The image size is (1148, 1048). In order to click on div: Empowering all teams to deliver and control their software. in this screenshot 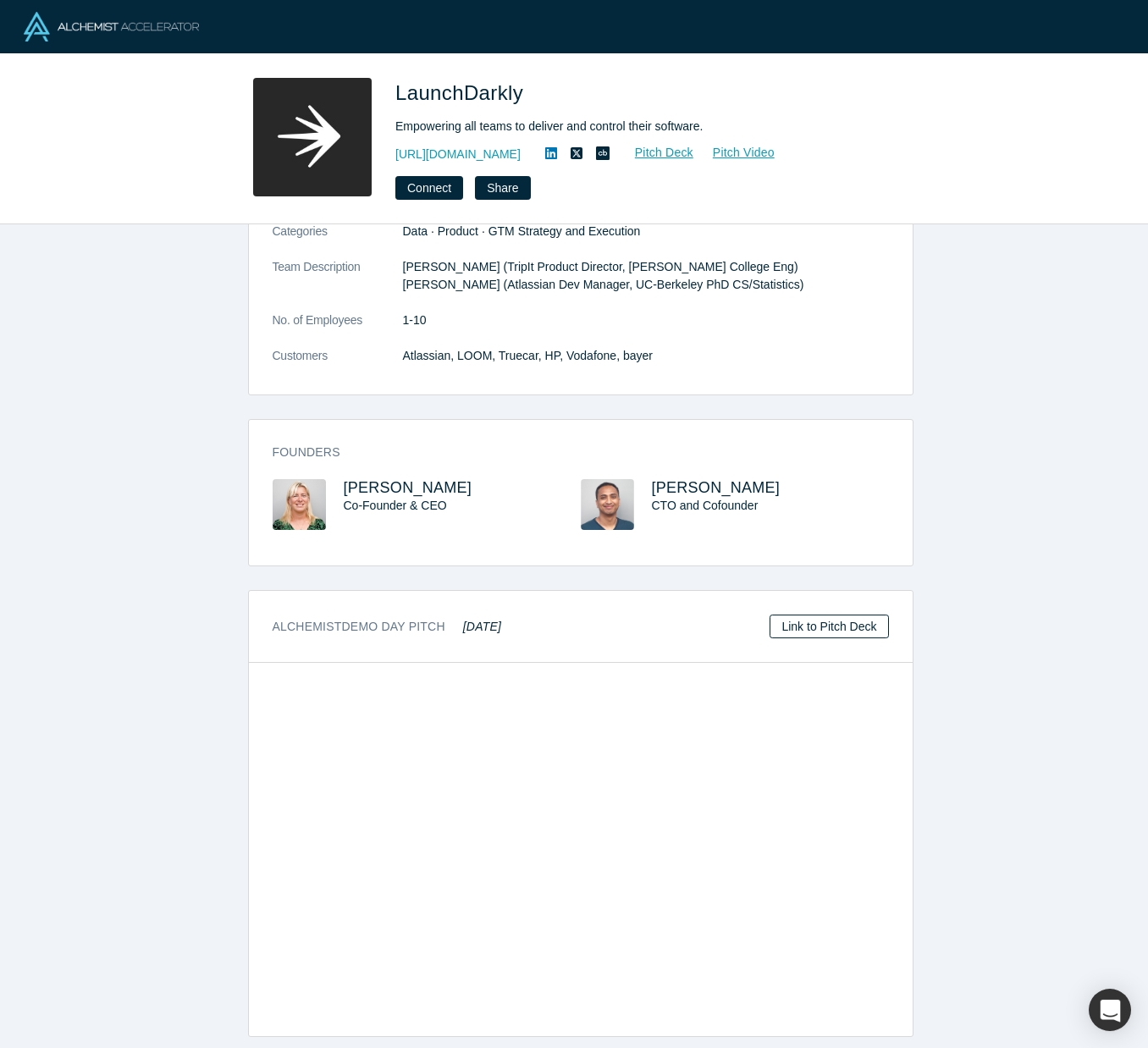, I will do `click(632, 126)`.